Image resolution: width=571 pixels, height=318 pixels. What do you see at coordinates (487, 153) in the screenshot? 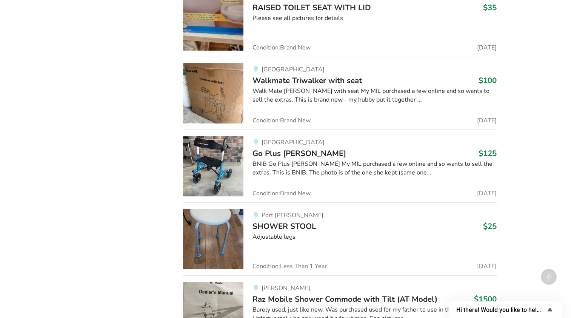
I see `h3: $125` at bounding box center [487, 153].